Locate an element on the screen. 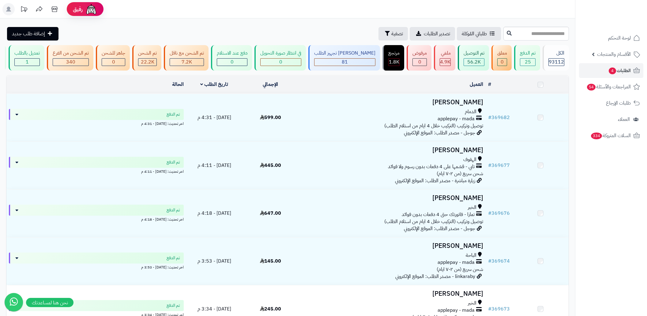 This screenshot has height=316, width=647. span: 25 is located at coordinates (528, 62).